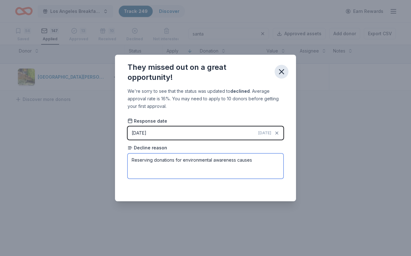 This screenshot has height=256, width=411. What do you see at coordinates (147, 121) in the screenshot?
I see `span: Response date` at bounding box center [147, 121].